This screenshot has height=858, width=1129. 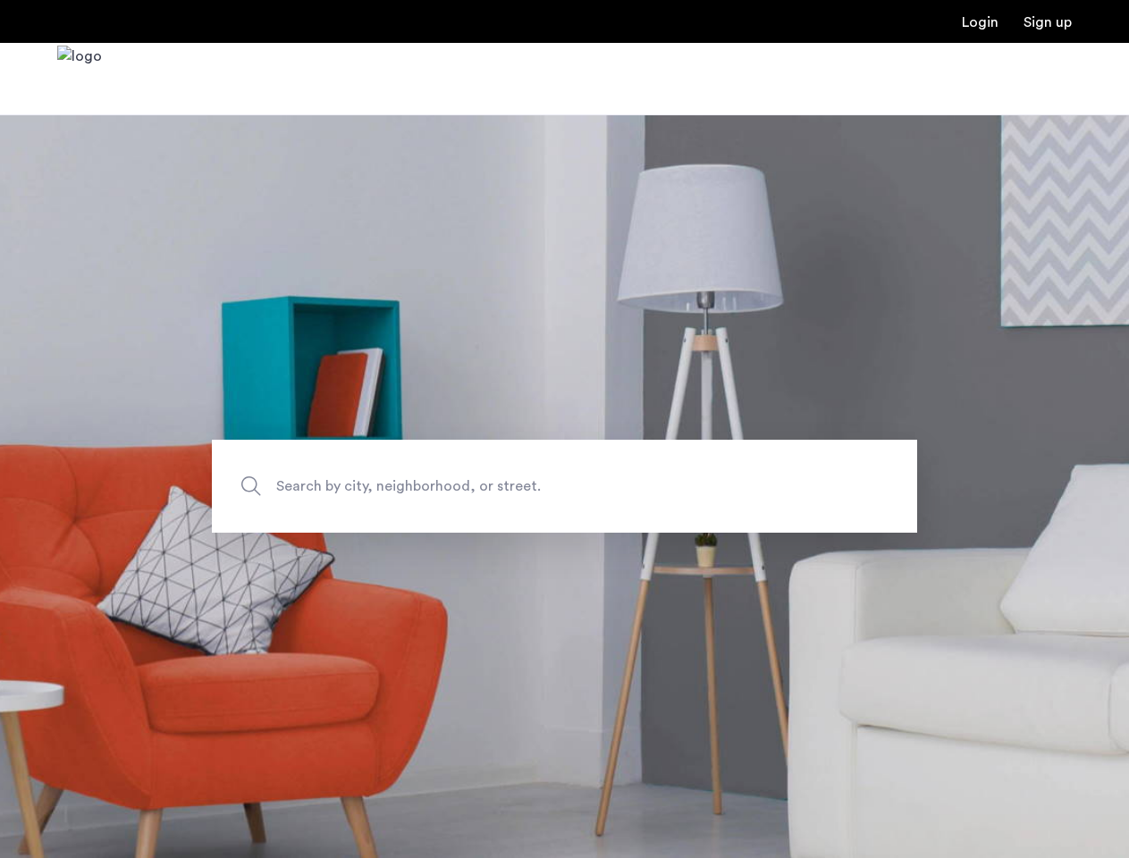 I want to click on a: Login, so click(x=980, y=22).